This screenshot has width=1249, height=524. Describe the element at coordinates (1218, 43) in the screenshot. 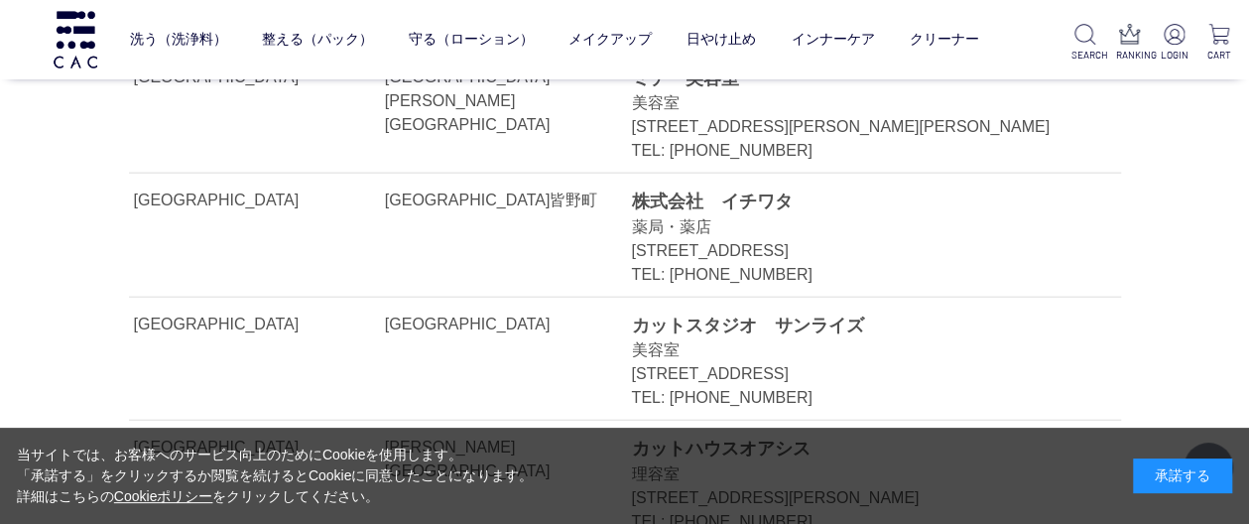

I see `a: CART` at that location.